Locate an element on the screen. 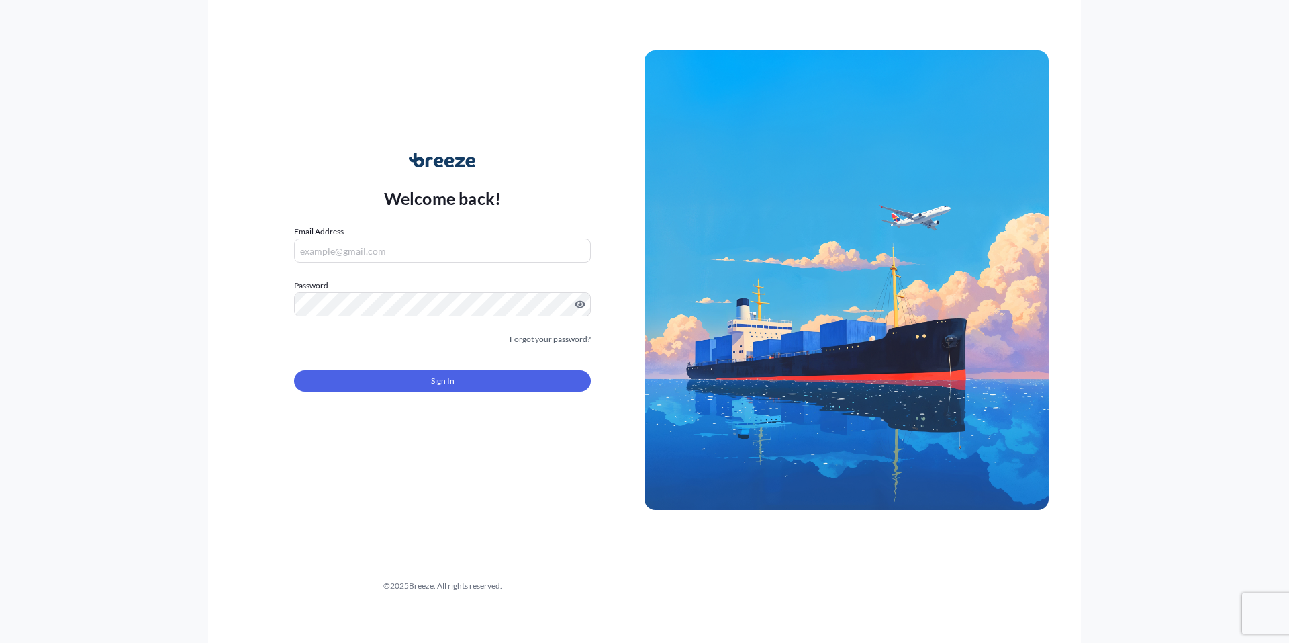  p: Welcome back! is located at coordinates (442, 198).